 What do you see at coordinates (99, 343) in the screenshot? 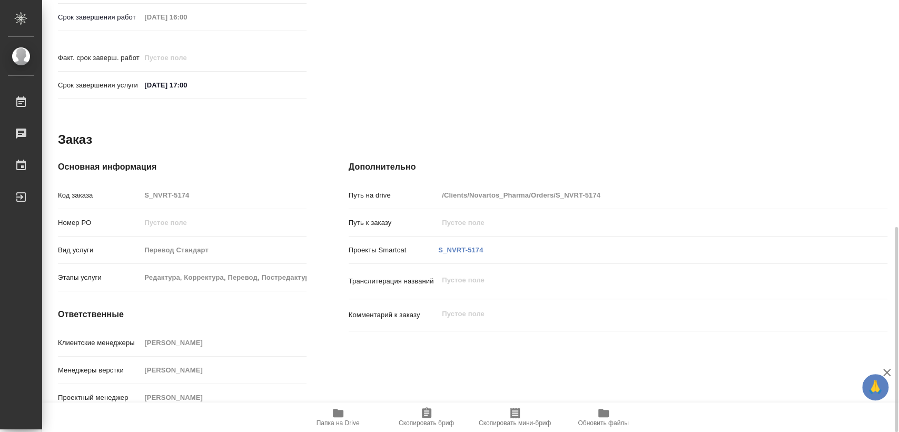
I see `p: Клиентские менеджеры` at bounding box center [99, 343].